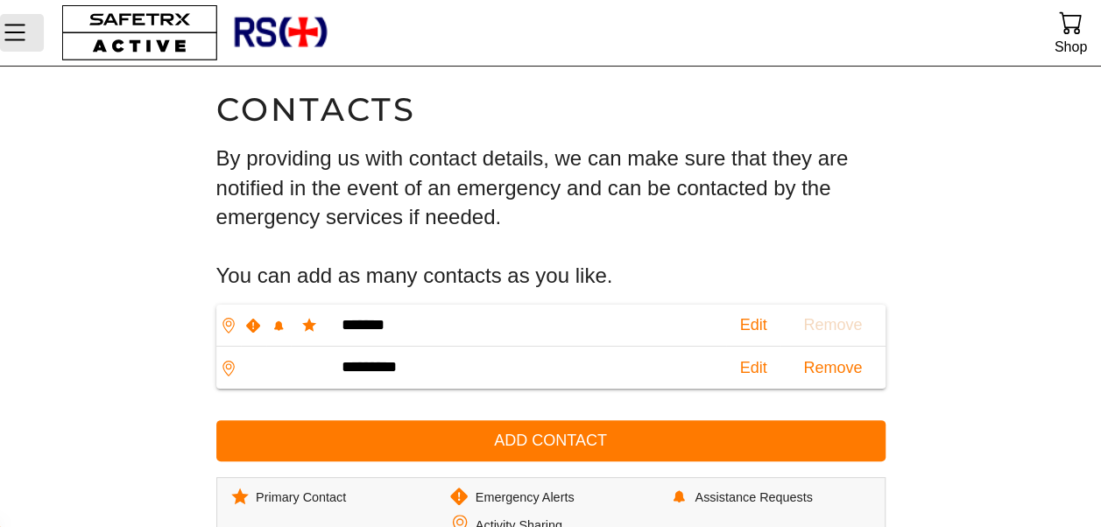 This screenshot has height=527, width=1101. Describe the element at coordinates (525, 496) in the screenshot. I see `div: Emergency Alerts` at that location.